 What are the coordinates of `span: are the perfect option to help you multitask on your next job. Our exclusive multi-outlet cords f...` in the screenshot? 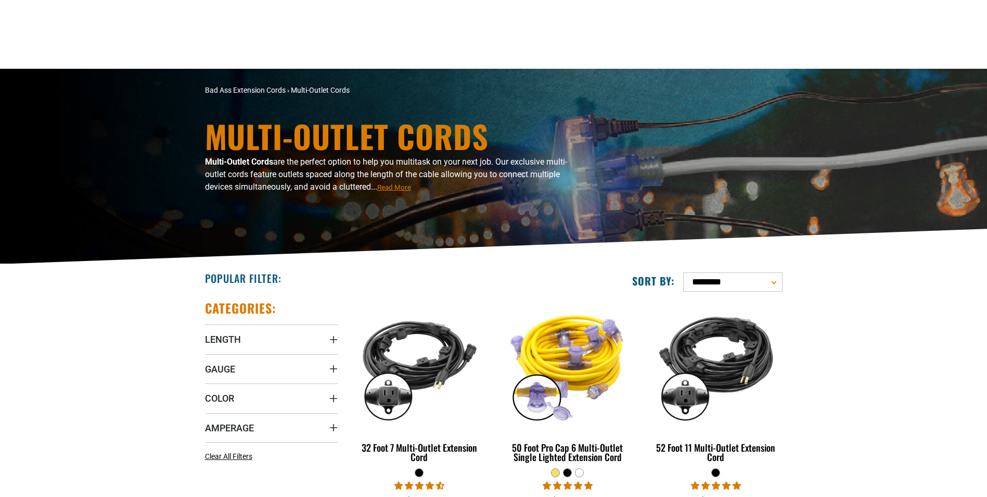 It's located at (386, 174).